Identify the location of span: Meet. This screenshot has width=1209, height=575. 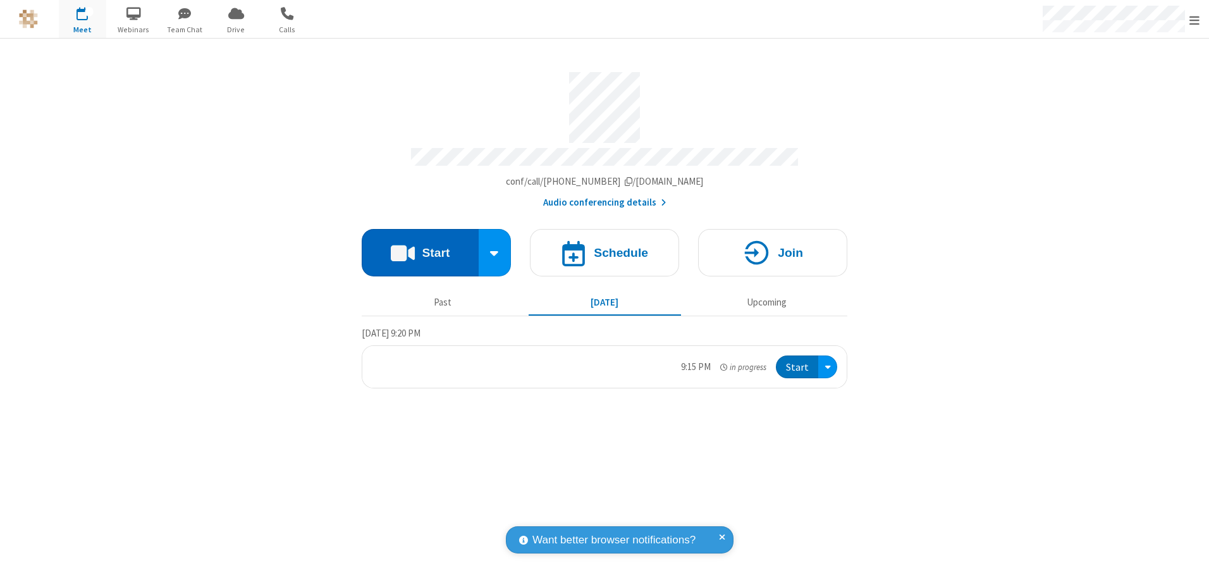
(82, 30).